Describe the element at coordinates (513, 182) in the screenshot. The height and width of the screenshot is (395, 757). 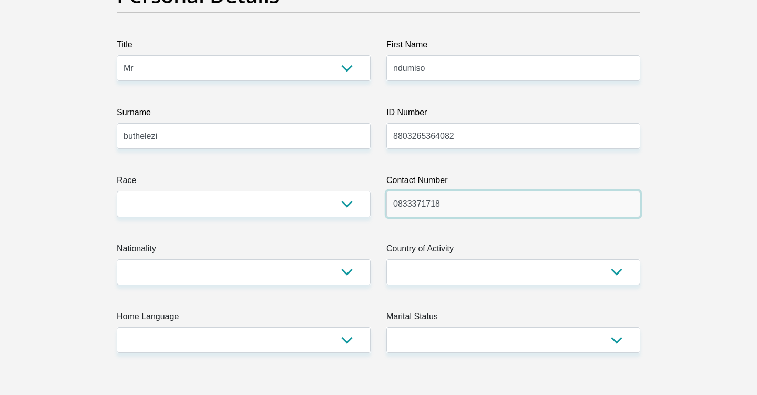
I see `label: Contact Number` at that location.